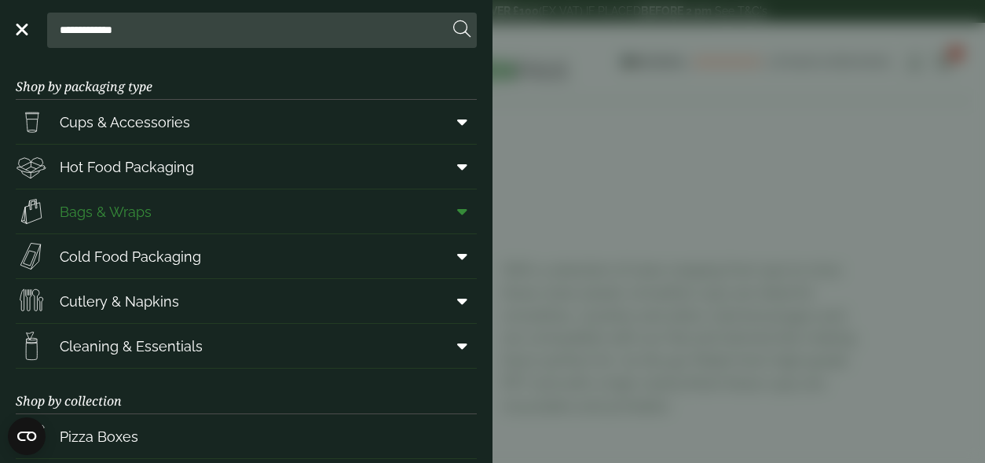 The image size is (985, 463). Describe the element at coordinates (99, 436) in the screenshot. I see `span: Pizza Boxes` at that location.